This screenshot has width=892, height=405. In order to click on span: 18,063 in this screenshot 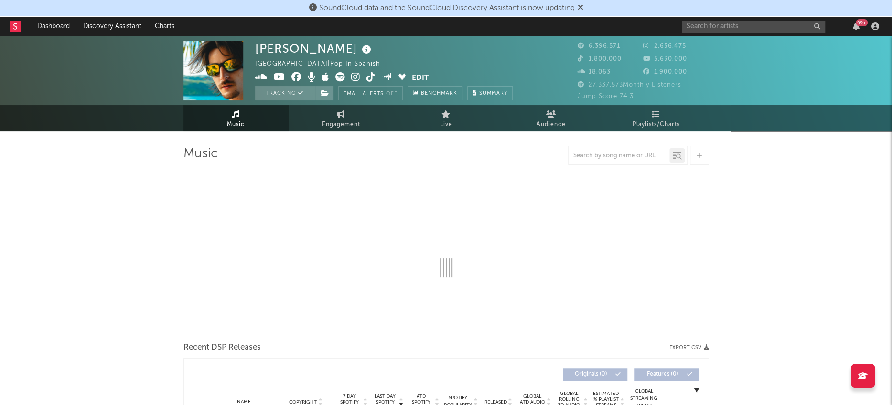, I will do `click(594, 72)`.